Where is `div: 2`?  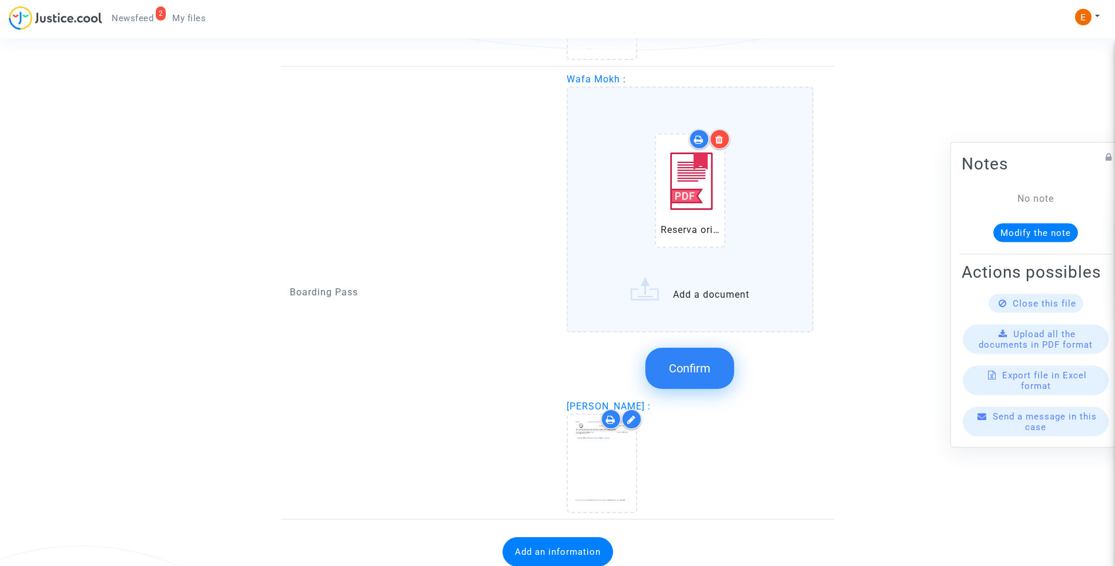
div: 2 is located at coordinates (161, 14).